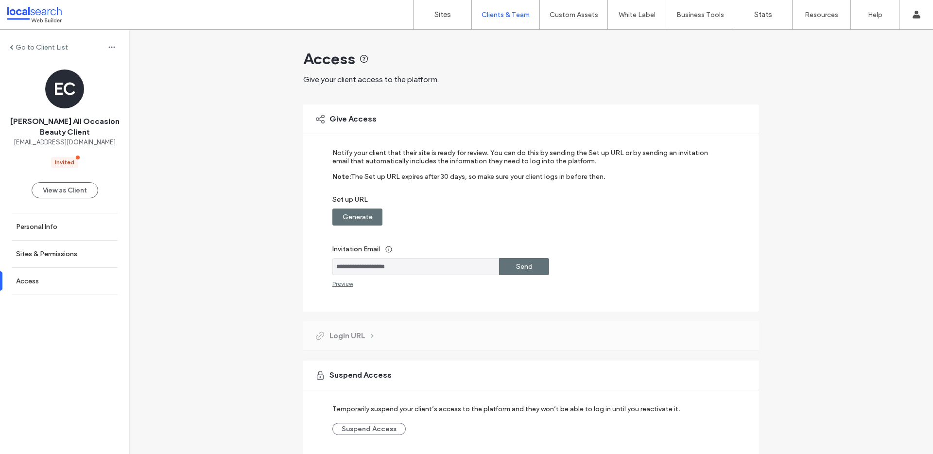 The height and width of the screenshot is (454, 933). Describe the element at coordinates (478, 184) in the screenshot. I see `label: The Set up URL expires after 30 days, so make sure your client logs in before then.` at that location.